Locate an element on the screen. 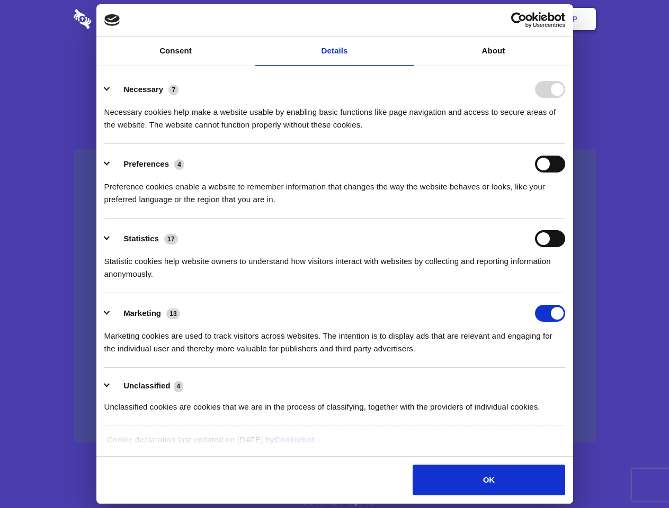 The height and width of the screenshot is (508, 669). div: Marketing cookies are used to track visitors across websites. The intention is to display ads tha... is located at coordinates (335, 338).